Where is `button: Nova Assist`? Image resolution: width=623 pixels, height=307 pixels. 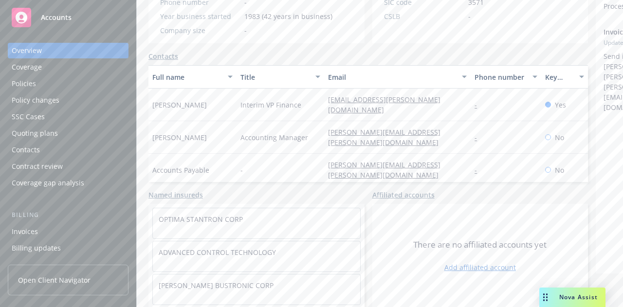 button: Nova Assist is located at coordinates (572, 297).